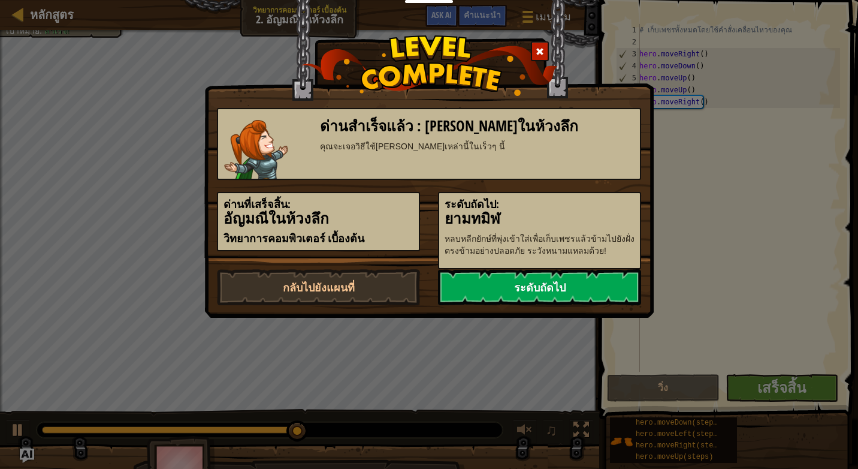 Image resolution: width=858 pixels, height=469 pixels. I want to click on img: captain.png, so click(256, 149).